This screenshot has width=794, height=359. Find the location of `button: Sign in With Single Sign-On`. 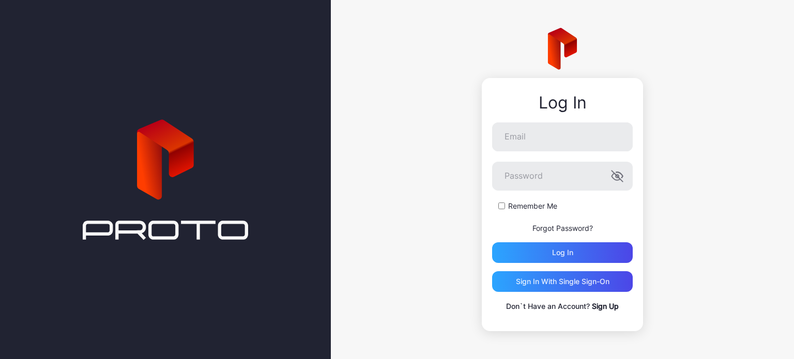

button: Sign in With Single Sign-On is located at coordinates (563, 282).